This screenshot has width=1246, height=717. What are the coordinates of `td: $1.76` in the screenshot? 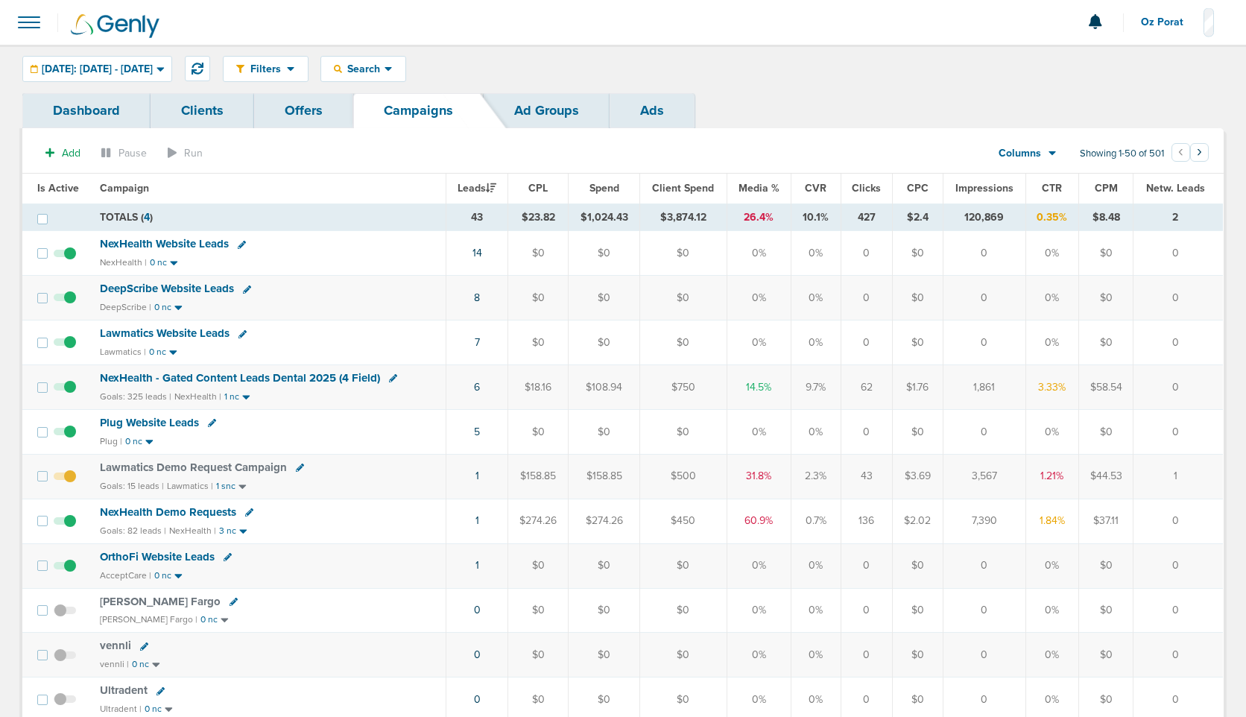 It's located at (917, 388).